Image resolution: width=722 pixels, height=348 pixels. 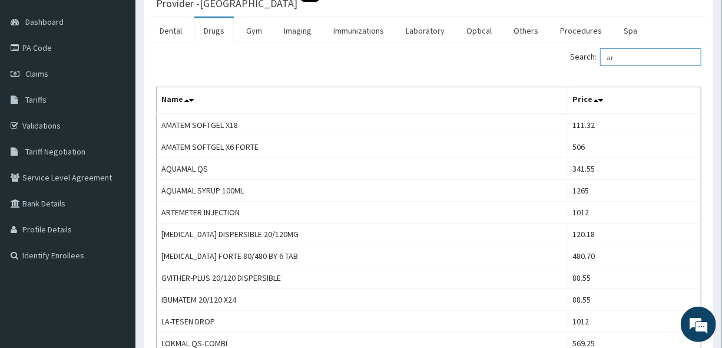 What do you see at coordinates (425, 31) in the screenshot?
I see `a: Laboratory` at bounding box center [425, 31].